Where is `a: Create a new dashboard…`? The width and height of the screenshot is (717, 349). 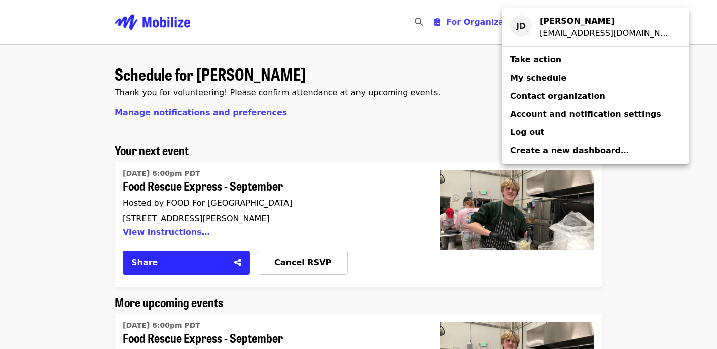 a: Create a new dashboard… is located at coordinates (595, 151).